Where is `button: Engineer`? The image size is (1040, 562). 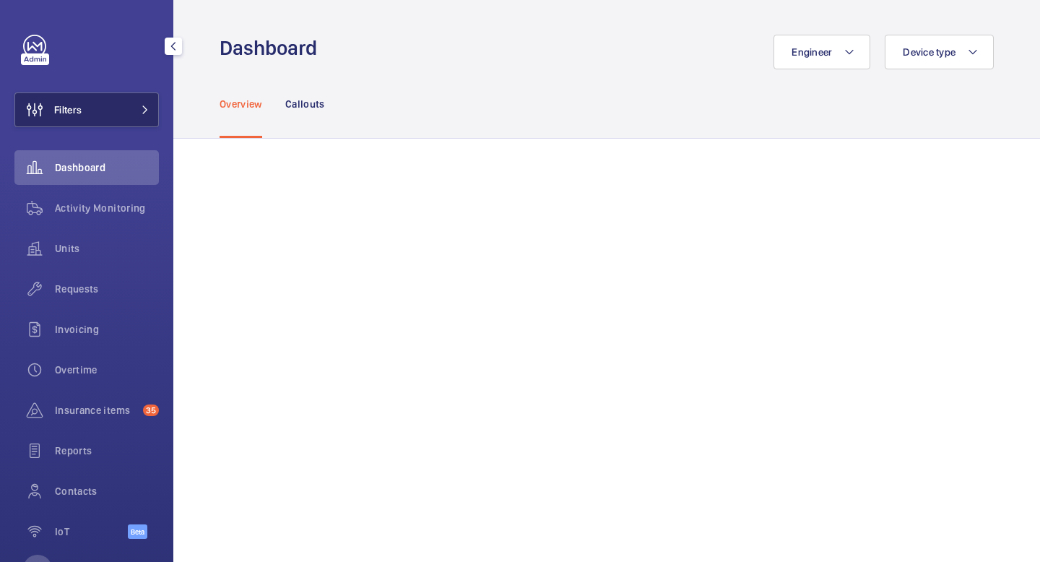
button: Engineer is located at coordinates (822, 52).